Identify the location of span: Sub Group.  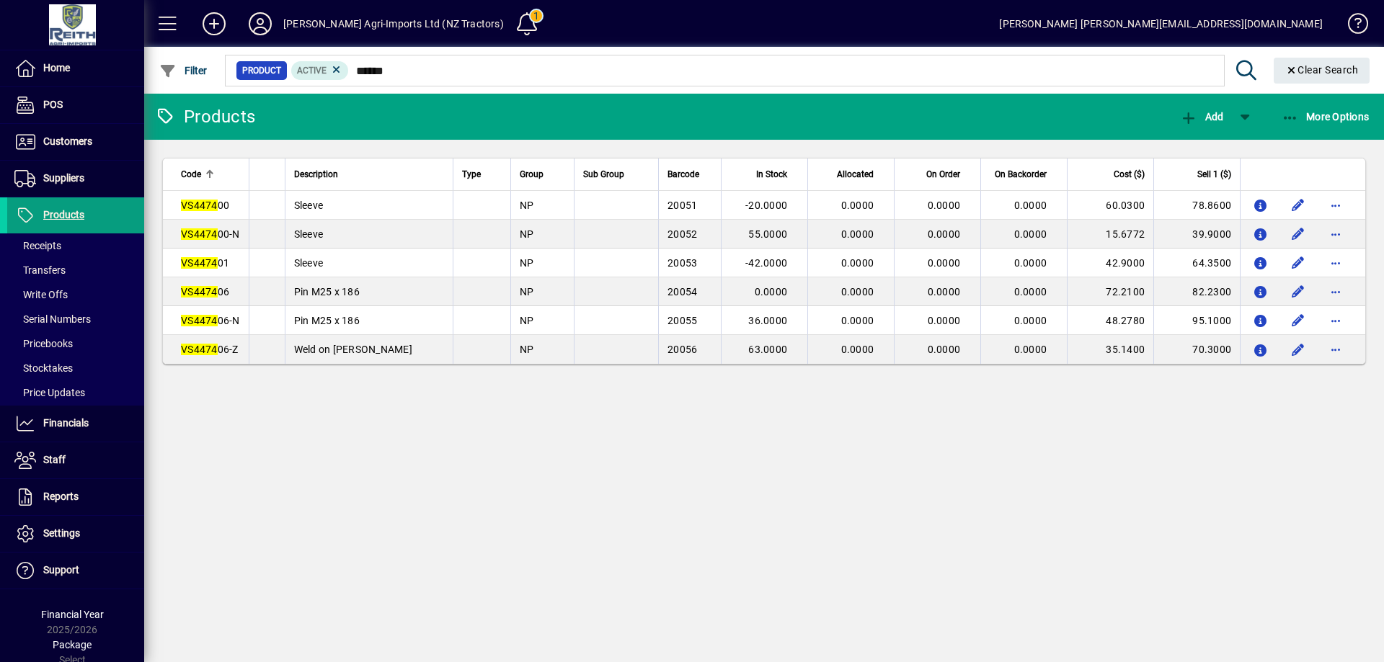
(603, 174).